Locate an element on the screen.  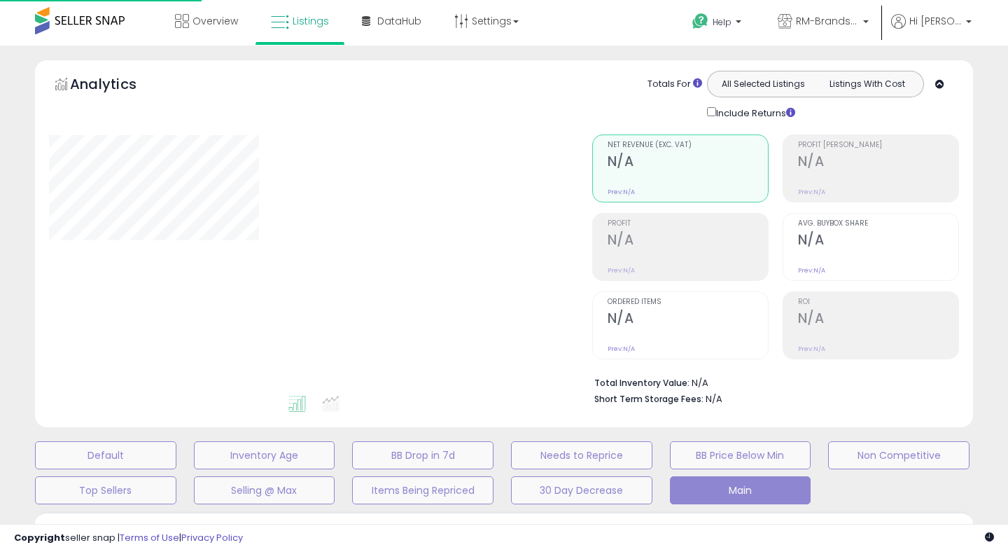
b: Total Inventory Value: is located at coordinates (642, 382).